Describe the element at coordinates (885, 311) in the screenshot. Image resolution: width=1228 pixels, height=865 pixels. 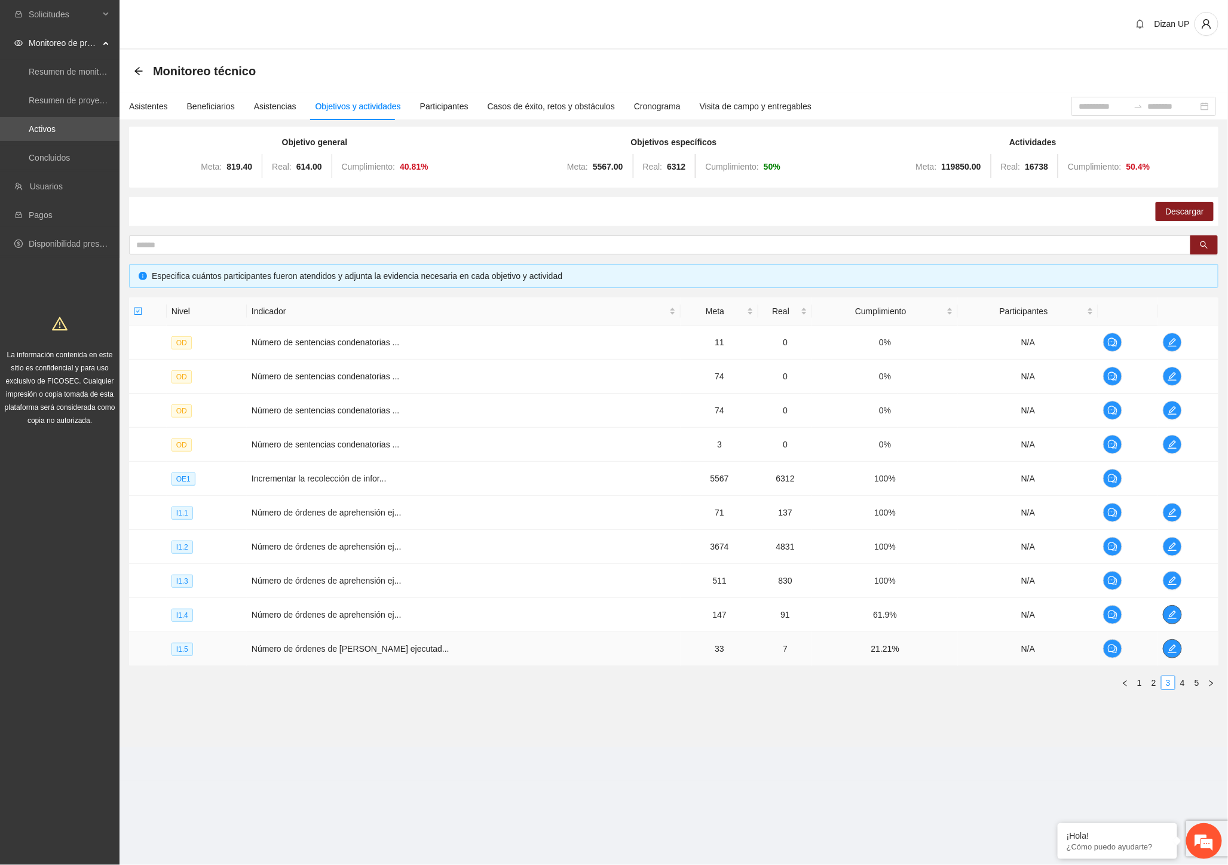
I see `th: Cumplimiento` at that location.